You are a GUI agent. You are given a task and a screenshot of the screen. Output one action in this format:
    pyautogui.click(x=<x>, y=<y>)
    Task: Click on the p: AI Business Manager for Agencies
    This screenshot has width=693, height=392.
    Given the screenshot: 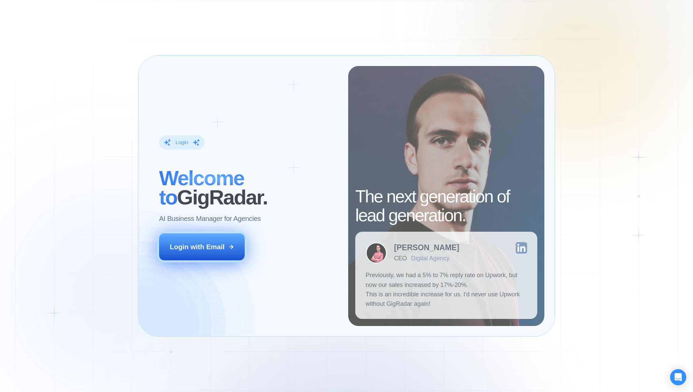 What is the action you would take?
    pyautogui.click(x=210, y=219)
    